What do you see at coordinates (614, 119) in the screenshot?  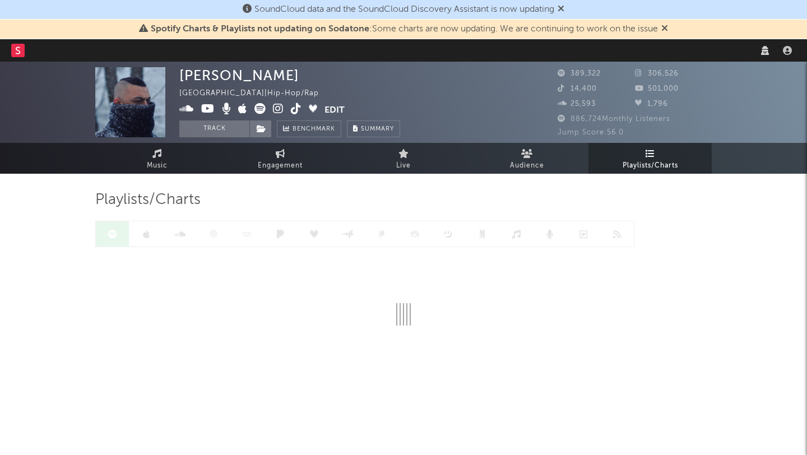 I see `span: 886,724 Monthly Listeners` at bounding box center [614, 119].